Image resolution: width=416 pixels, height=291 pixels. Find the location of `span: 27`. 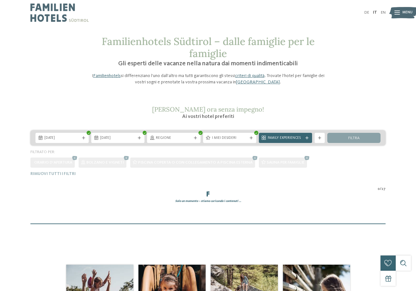

span: 27 is located at coordinates (383, 189).